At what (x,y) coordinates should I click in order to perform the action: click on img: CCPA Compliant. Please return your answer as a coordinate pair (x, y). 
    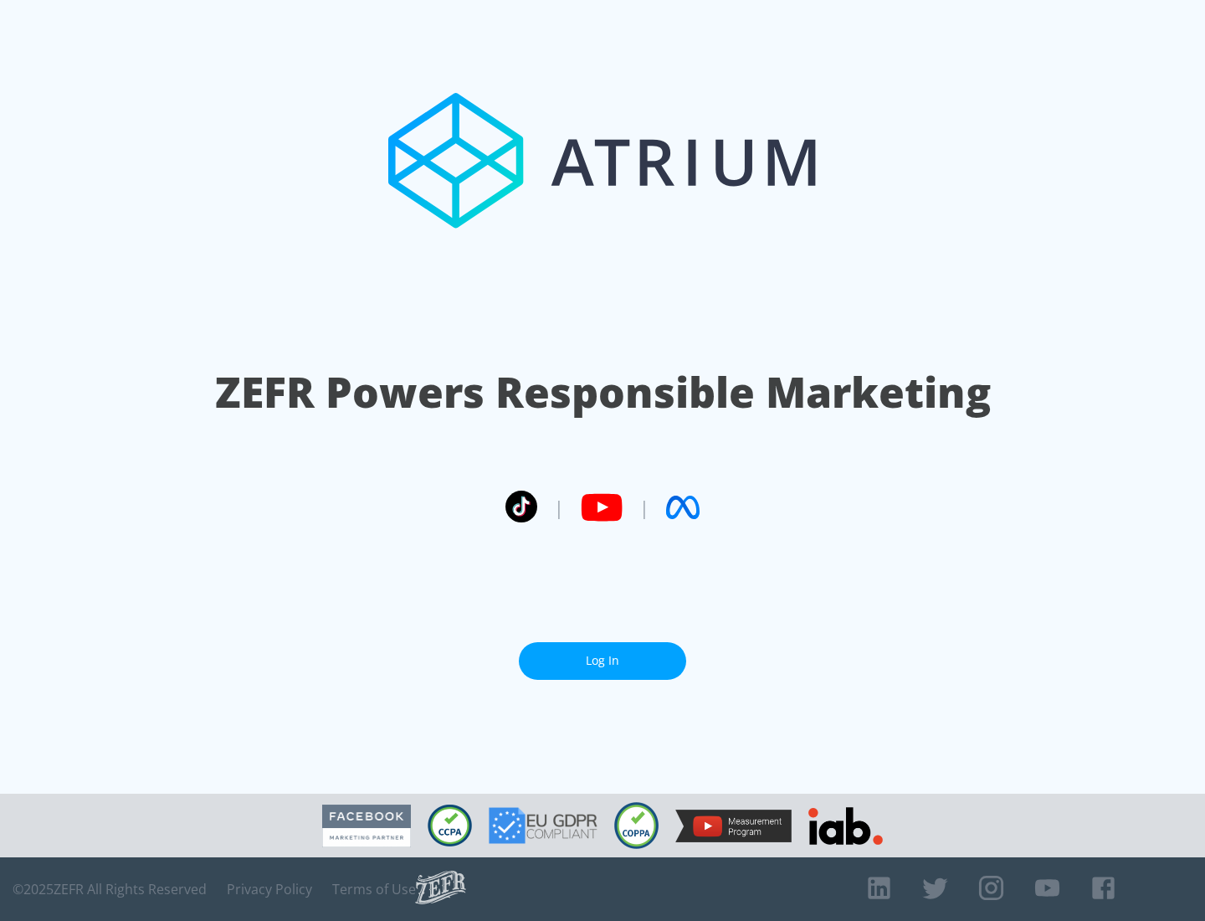
    Looking at the image, I should click on (450, 825).